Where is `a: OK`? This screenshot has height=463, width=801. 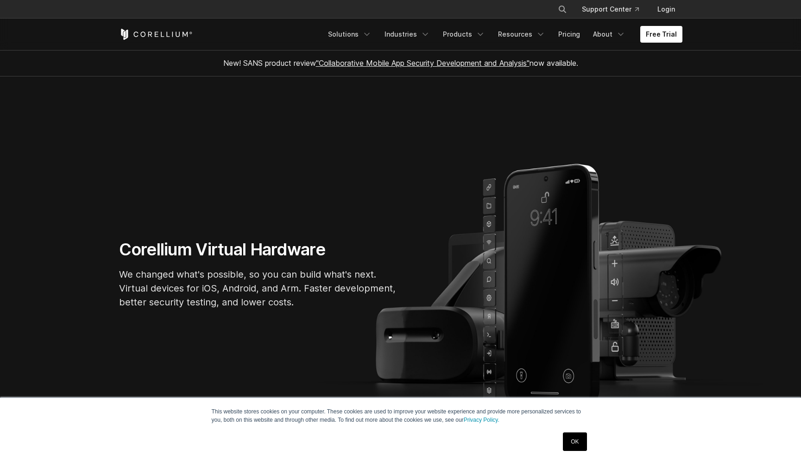 a: OK is located at coordinates (574, 442).